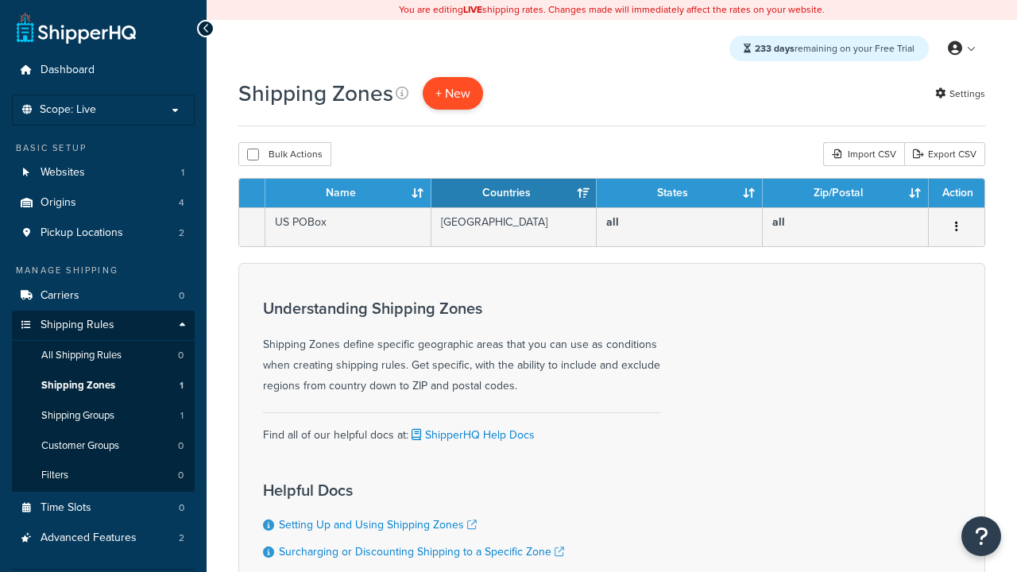  Describe the element at coordinates (473, 10) in the screenshot. I see `b: LIVE` at that location.